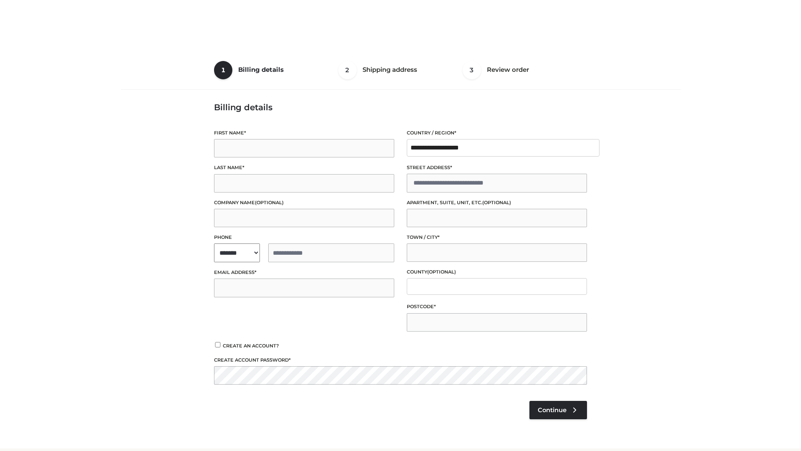 The image size is (801, 451). What do you see at coordinates (497, 133) in the screenshot?
I see `label: Country / Region` at bounding box center [497, 133].